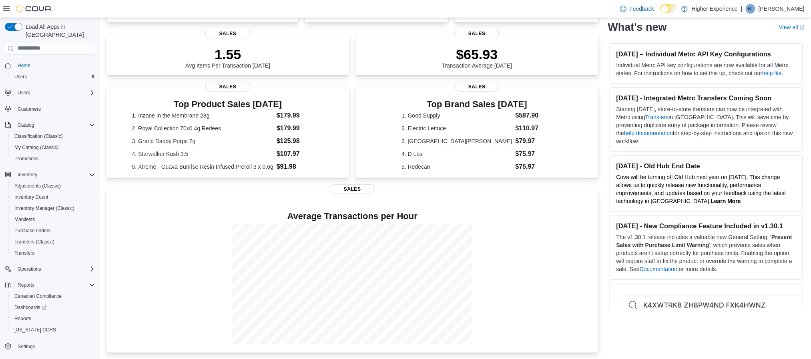  I want to click on span: Promotions, so click(53, 159).